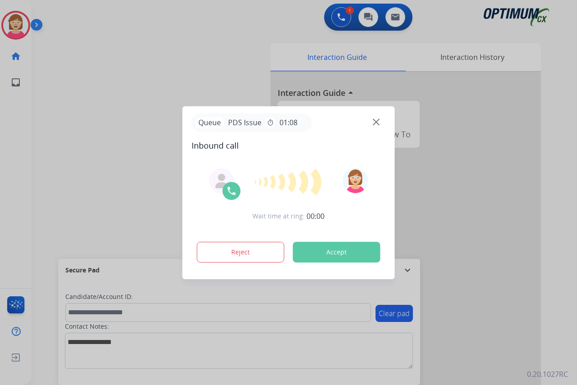 Image resolution: width=577 pixels, height=385 pixels. I want to click on span: Wait time at ring:, so click(279, 216).